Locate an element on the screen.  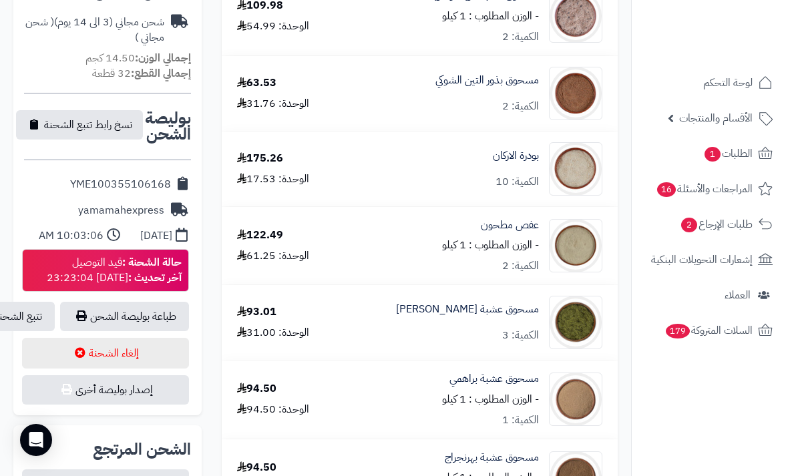
div: 93.01 is located at coordinates (256, 312).